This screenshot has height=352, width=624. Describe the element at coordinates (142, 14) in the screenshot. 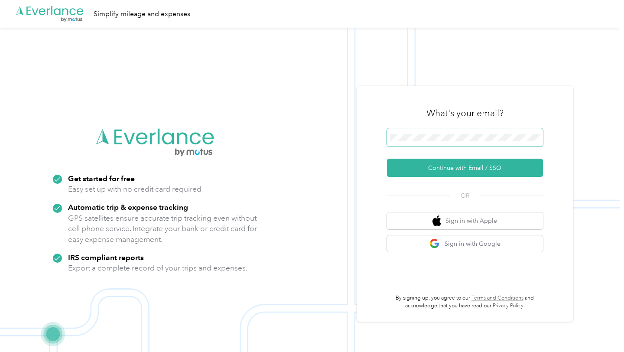

I see `div: Simplify mileage and expenses` at that location.